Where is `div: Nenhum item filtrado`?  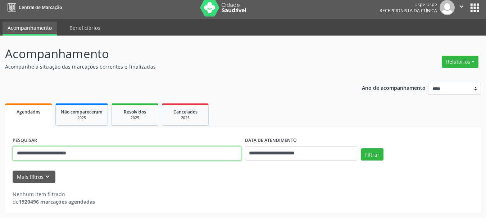
div: Nenhum item filtrado is located at coordinates (54, 194).